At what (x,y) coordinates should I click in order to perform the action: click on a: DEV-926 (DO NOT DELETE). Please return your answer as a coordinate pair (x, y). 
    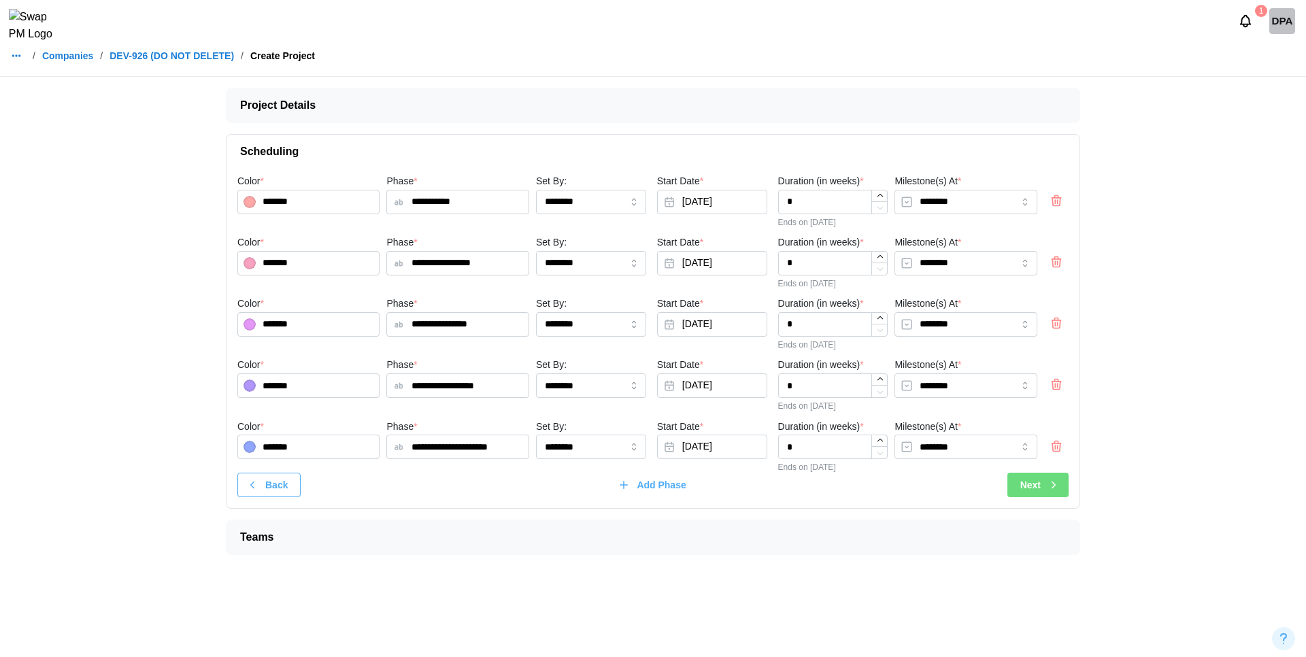
    Looking at the image, I should click on (171, 56).